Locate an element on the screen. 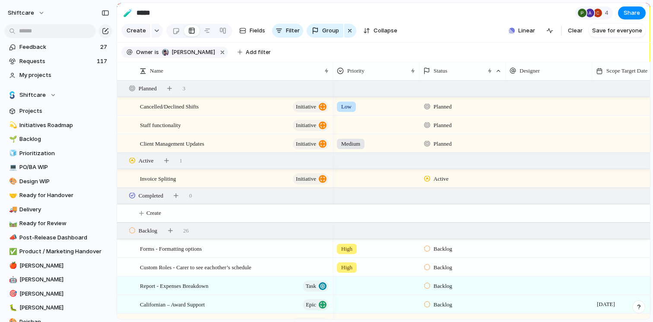 The width and height of the screenshot is (653, 322). div: 📣Post-Release Dashboard is located at coordinates (58, 238).